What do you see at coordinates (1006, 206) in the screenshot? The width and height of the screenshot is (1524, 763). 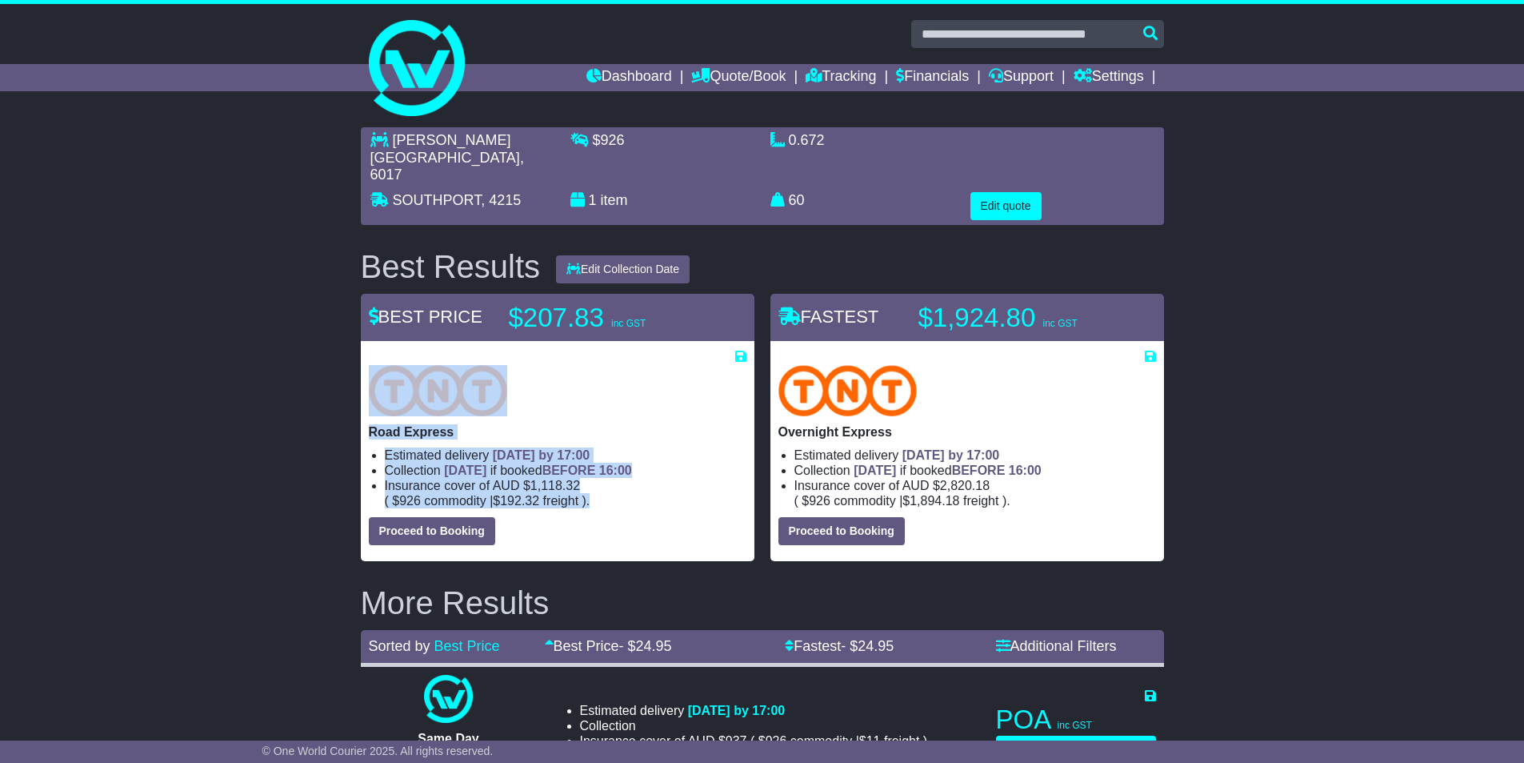 I see `button: Edit quote` at bounding box center [1006, 206].